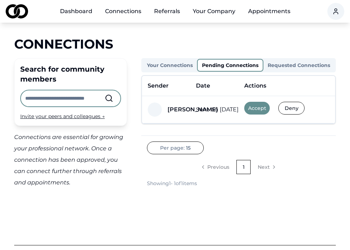 The width and height of the screenshot is (350, 250). Describe the element at coordinates (172, 184) in the screenshot. I see `div: Showing 1 - 1 of 1 items` at that location.